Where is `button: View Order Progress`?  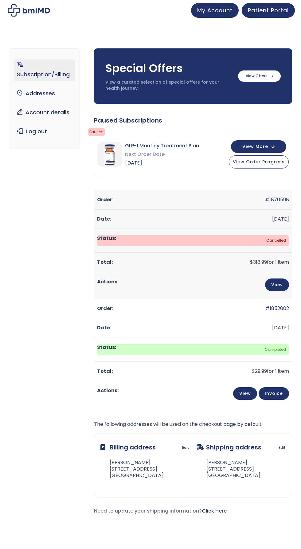 button: View Order Progress is located at coordinates (258, 162).